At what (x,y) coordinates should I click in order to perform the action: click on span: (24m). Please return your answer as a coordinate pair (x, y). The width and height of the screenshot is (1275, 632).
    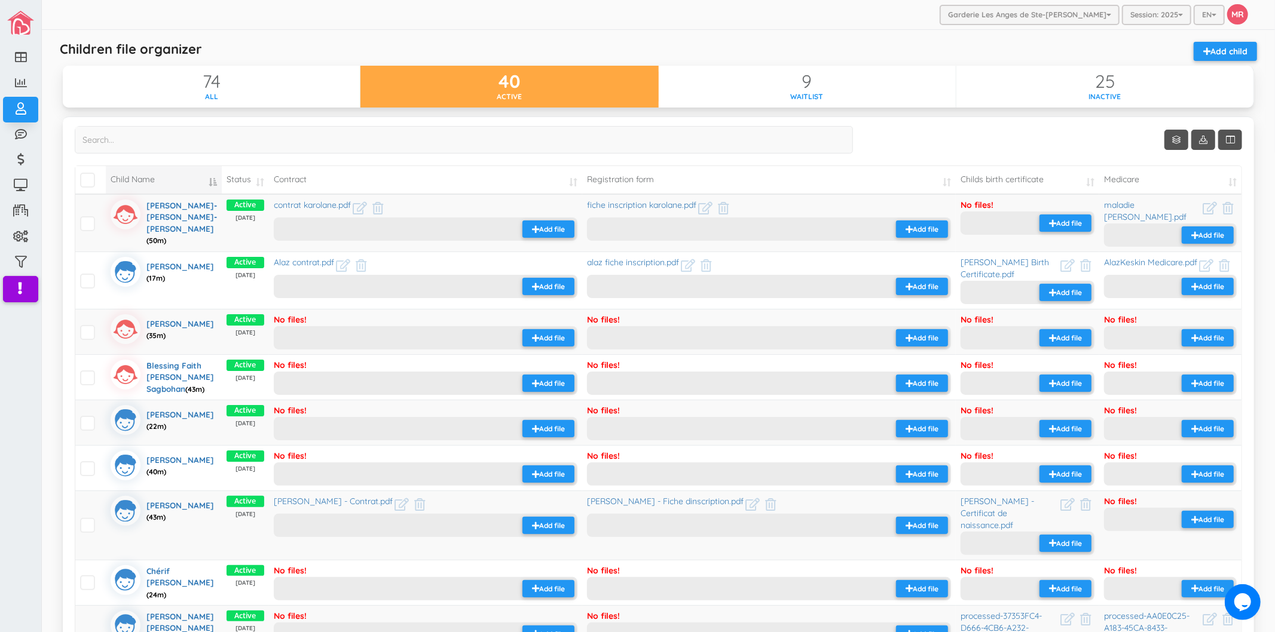
    Looking at the image, I should click on (156, 595).